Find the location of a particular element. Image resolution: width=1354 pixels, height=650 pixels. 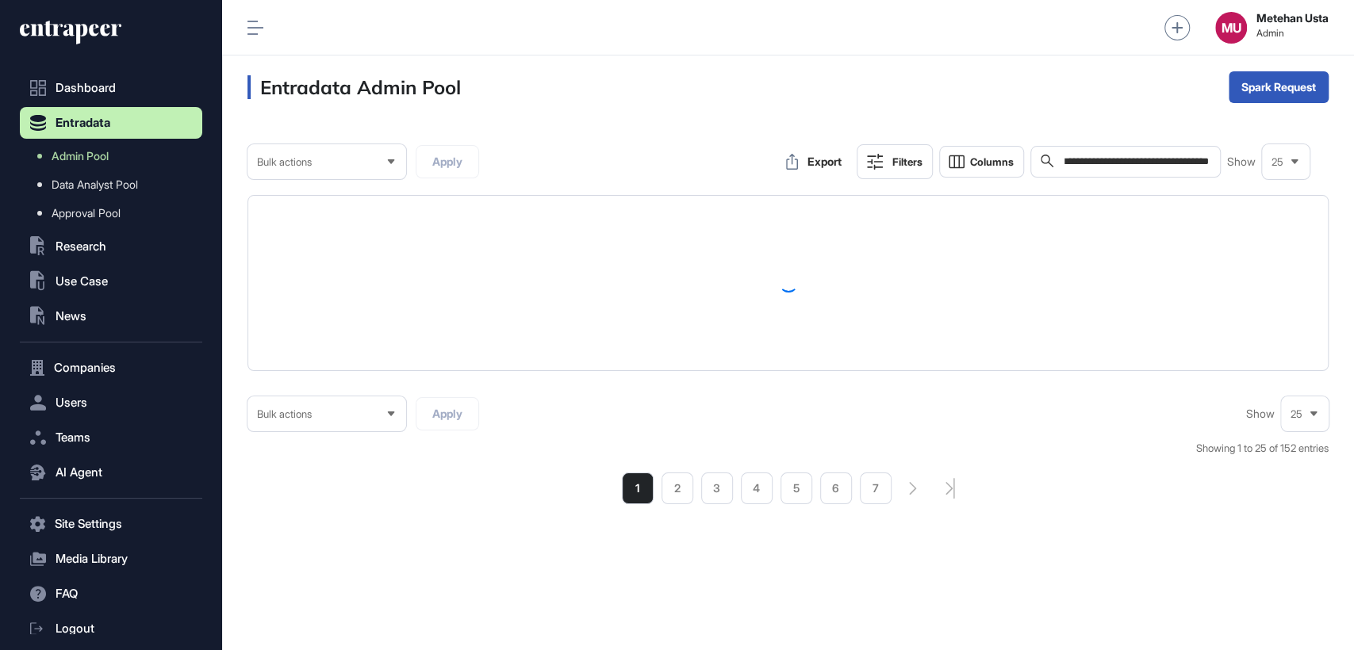

span: AI Agent is located at coordinates (79, 473).